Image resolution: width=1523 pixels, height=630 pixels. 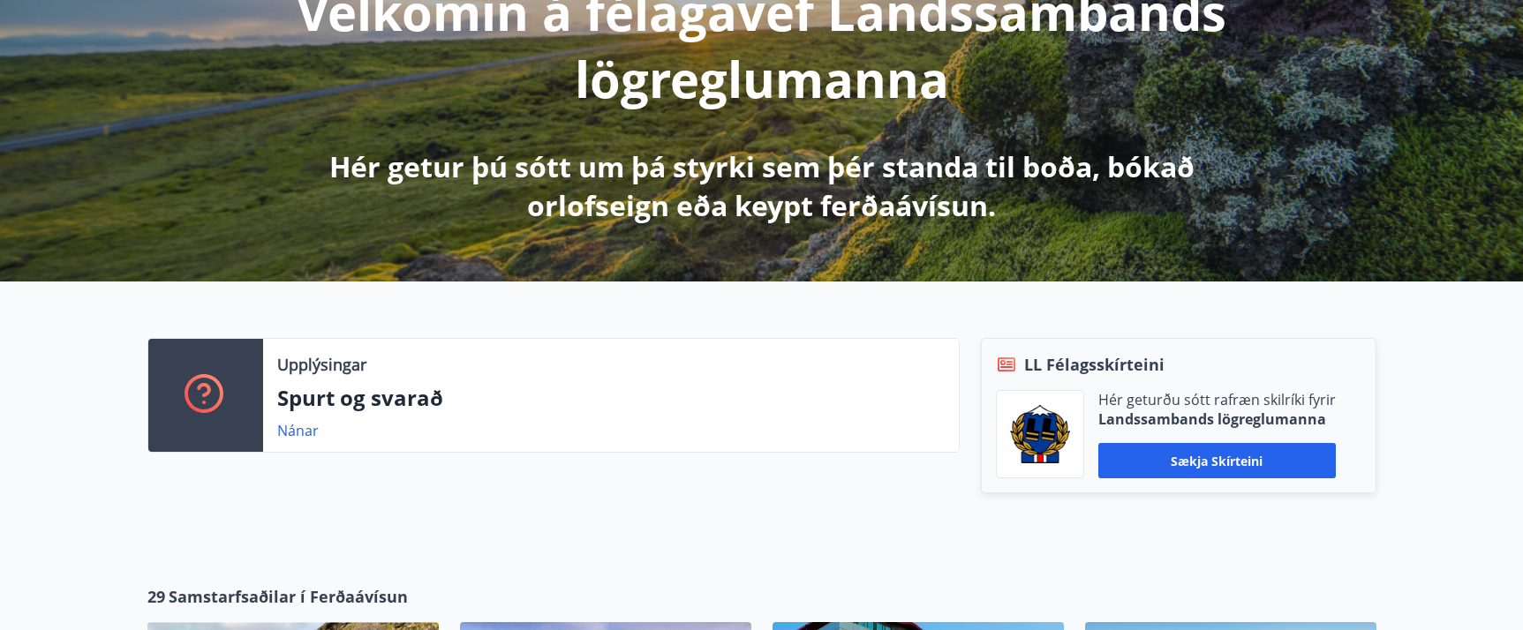 What do you see at coordinates (1094, 365) in the screenshot?
I see `span: LL Félagsskírteini` at bounding box center [1094, 365].